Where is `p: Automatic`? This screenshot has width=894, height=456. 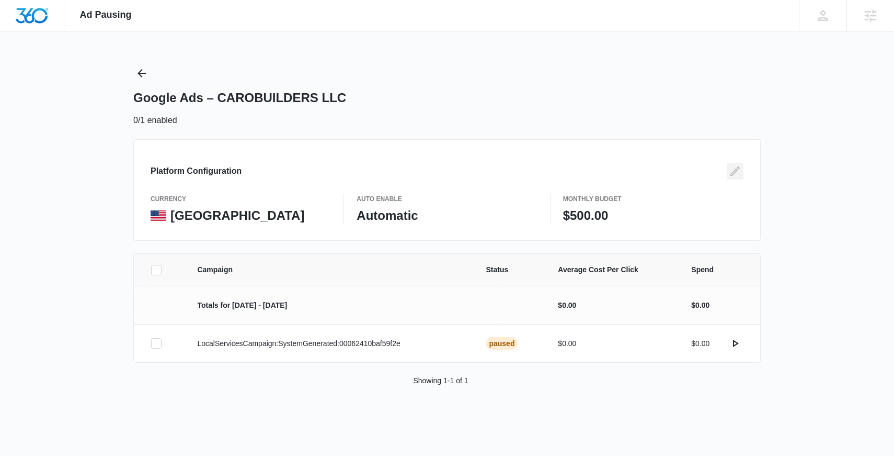
p: Automatic is located at coordinates (447, 216).